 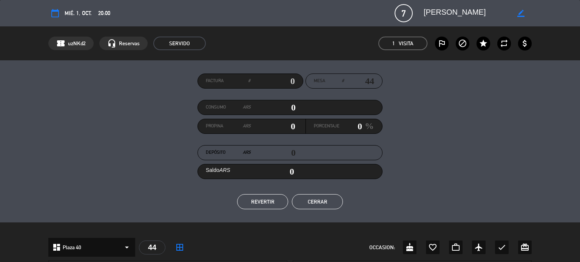 I want to click on span: 20:00, so click(x=104, y=13).